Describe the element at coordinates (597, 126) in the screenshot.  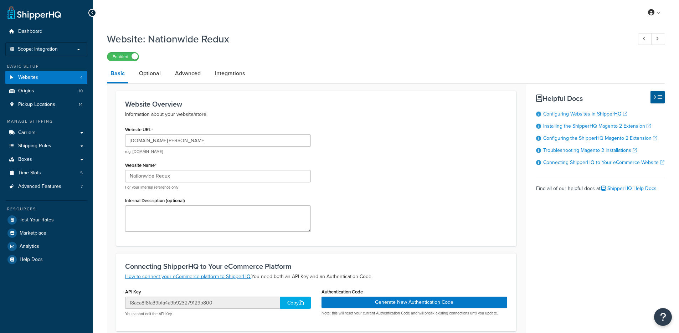
I see `a: Installing the ShipperHQ Magento 2 Extension` at that location.